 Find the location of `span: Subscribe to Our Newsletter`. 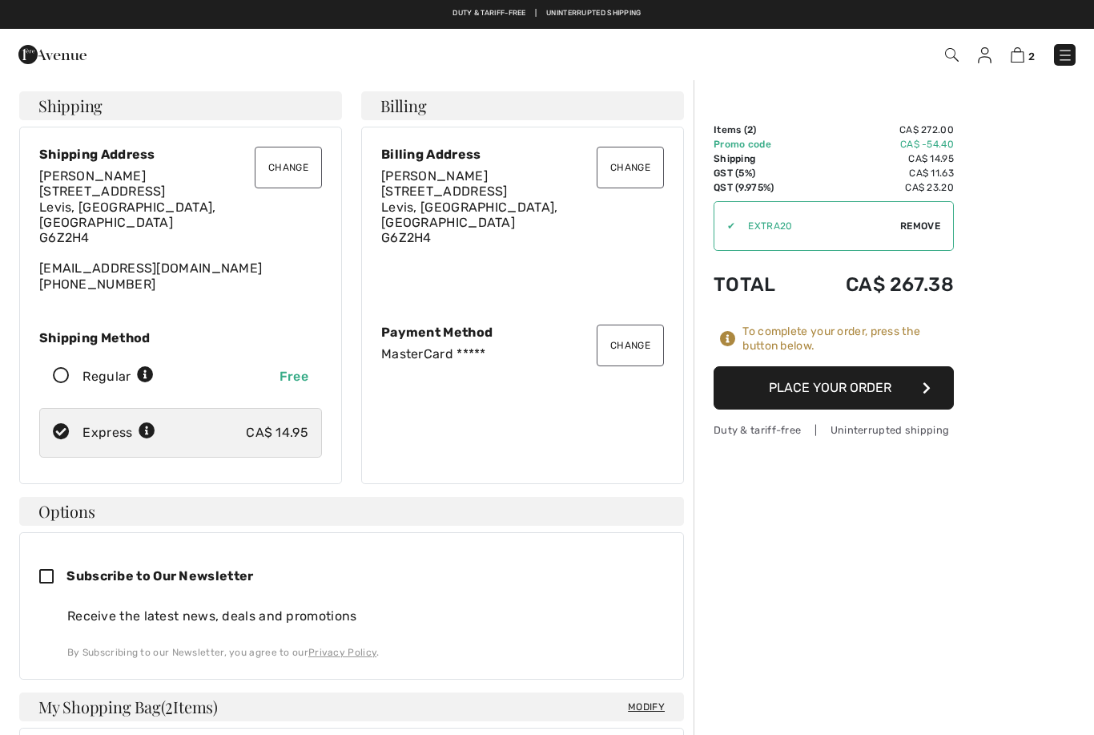

span: Subscribe to Our Newsletter is located at coordinates (159, 575).